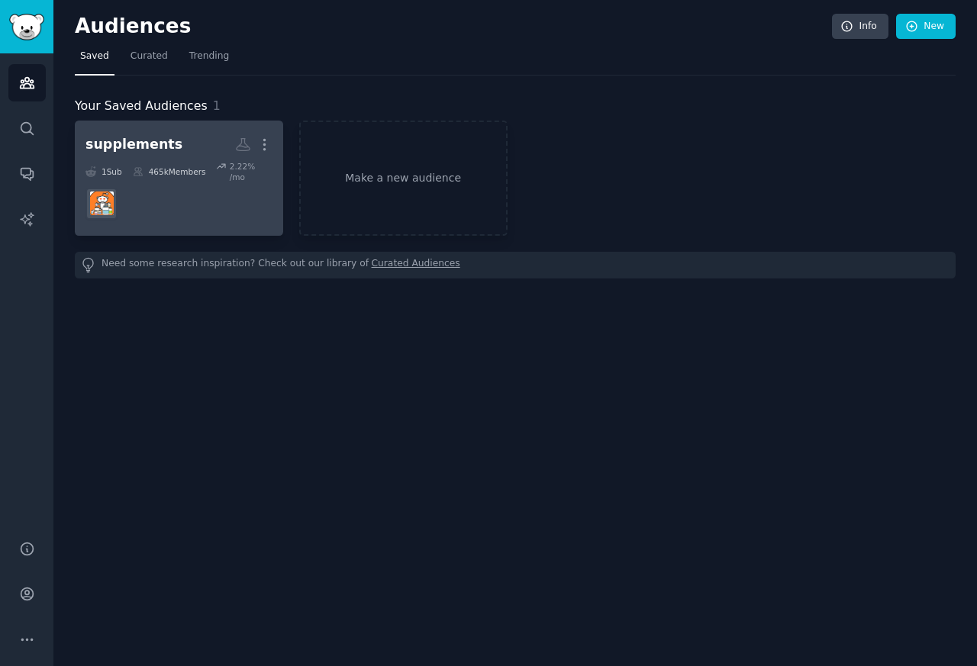 The image size is (977, 666). Describe the element at coordinates (104, 172) in the screenshot. I see `div: 1 Sub` at that location.